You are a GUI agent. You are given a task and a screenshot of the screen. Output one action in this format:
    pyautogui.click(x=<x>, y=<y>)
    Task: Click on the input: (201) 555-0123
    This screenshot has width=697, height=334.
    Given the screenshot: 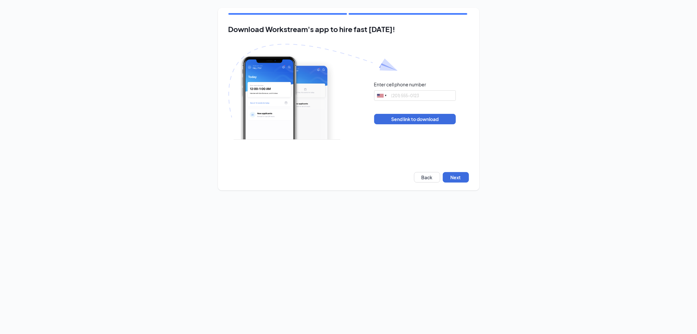 What is the action you would take?
    pyautogui.click(x=415, y=95)
    